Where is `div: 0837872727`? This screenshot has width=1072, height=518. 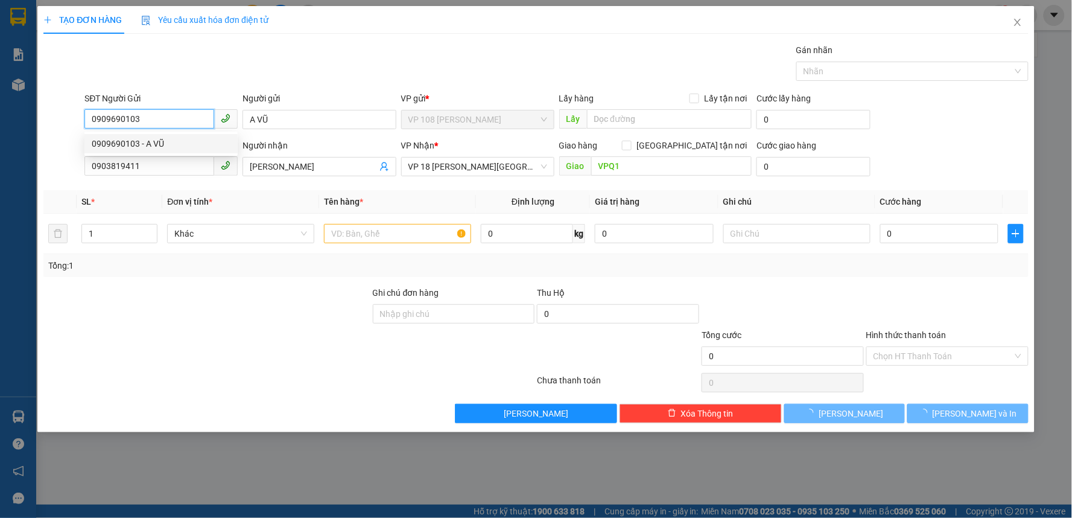
div: 0837872727 is located at coordinates (59, 62).